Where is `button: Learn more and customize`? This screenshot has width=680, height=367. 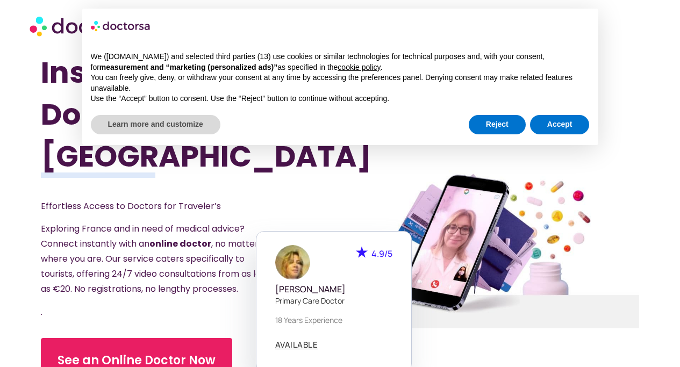
button: Learn more and customize is located at coordinates (155, 125).